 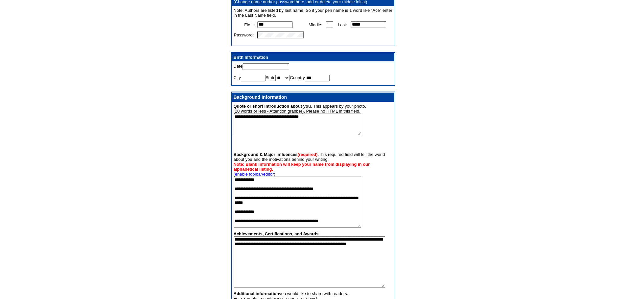 I want to click on font: Date City State Country, so click(x=282, y=74).